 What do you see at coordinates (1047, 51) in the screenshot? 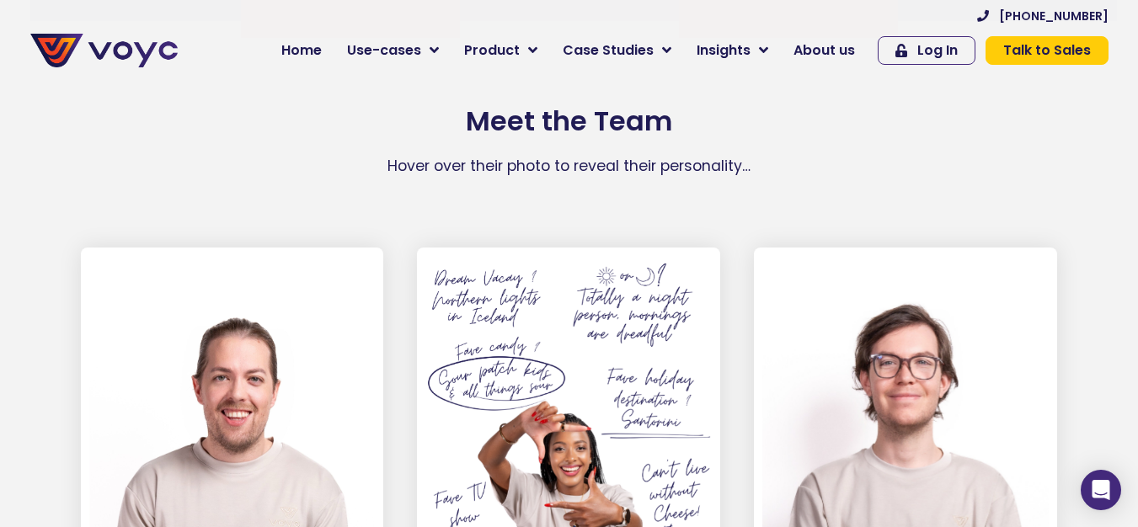
I see `a: Talk to Sales` at bounding box center [1047, 51].